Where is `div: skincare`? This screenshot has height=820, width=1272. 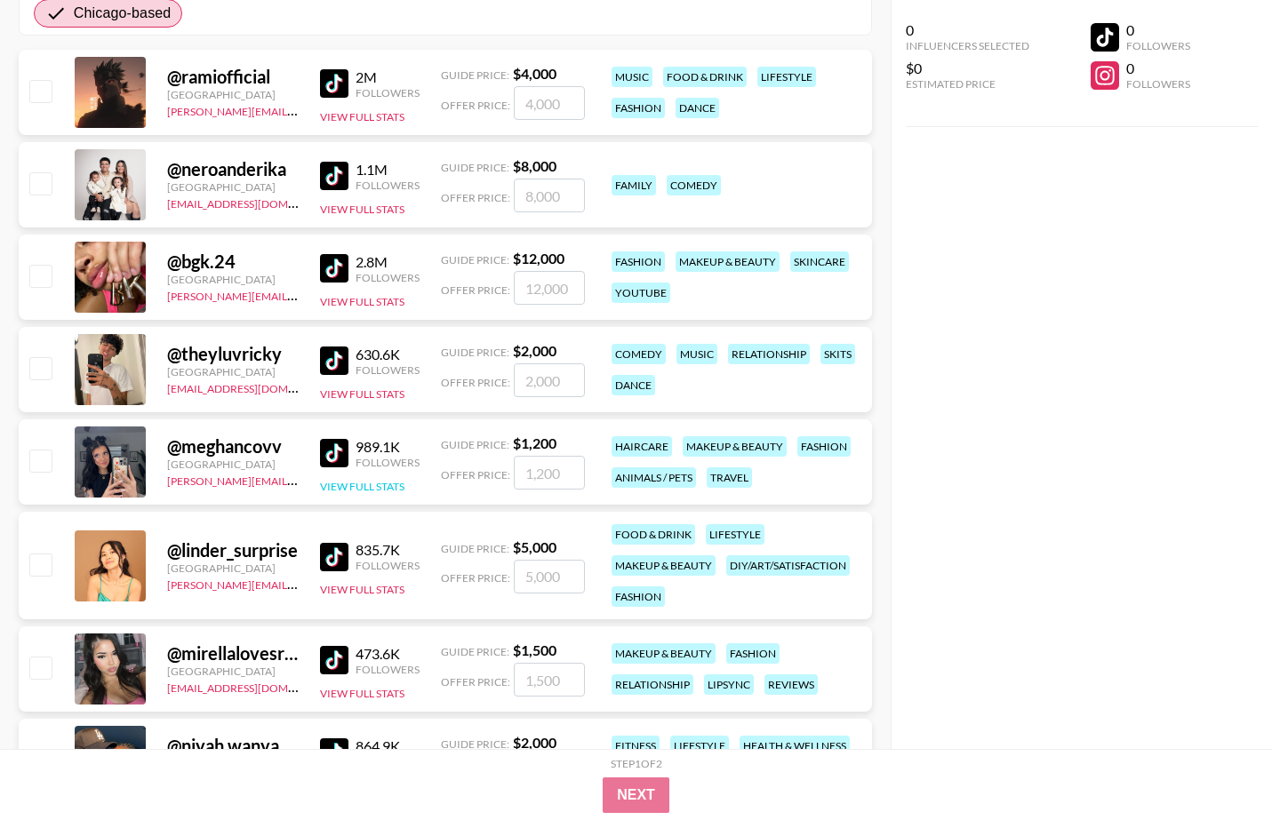 div: skincare is located at coordinates (819, 261).